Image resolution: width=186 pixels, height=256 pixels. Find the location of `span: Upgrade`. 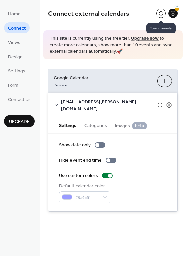

span: Upgrade is located at coordinates (19, 122).